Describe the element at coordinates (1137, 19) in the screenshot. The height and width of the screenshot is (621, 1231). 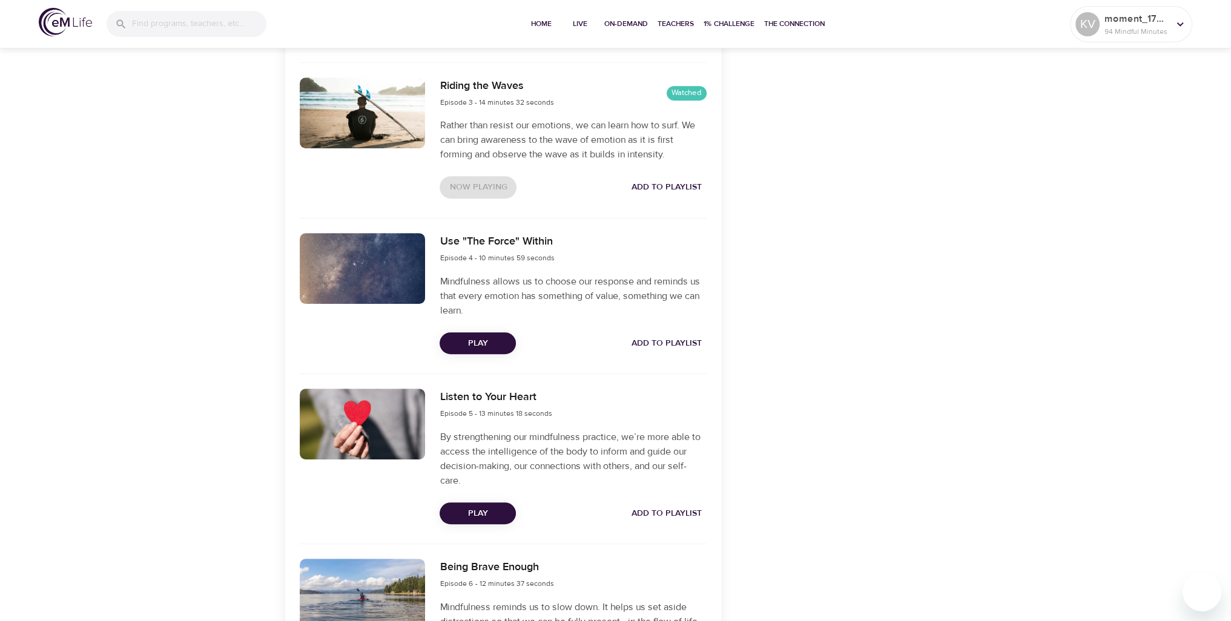
I see `p: moment_1755283842` at that location.